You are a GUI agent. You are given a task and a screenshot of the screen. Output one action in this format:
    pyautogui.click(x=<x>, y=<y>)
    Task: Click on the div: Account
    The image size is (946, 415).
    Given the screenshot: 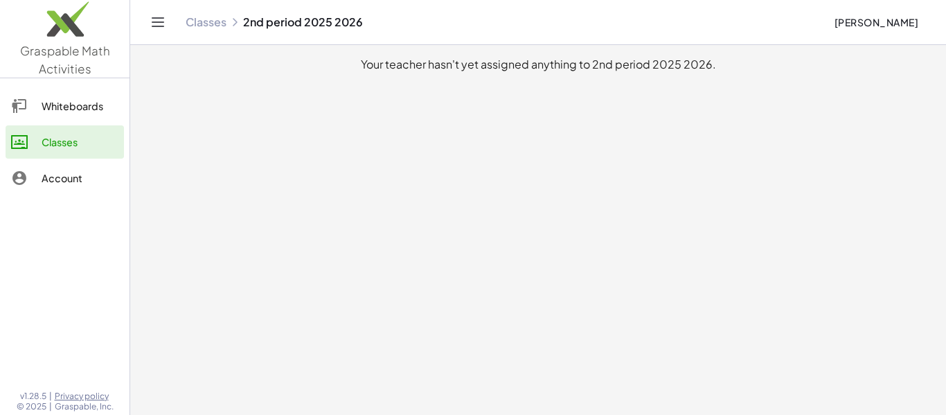 What is the action you would take?
    pyautogui.click(x=80, y=178)
    